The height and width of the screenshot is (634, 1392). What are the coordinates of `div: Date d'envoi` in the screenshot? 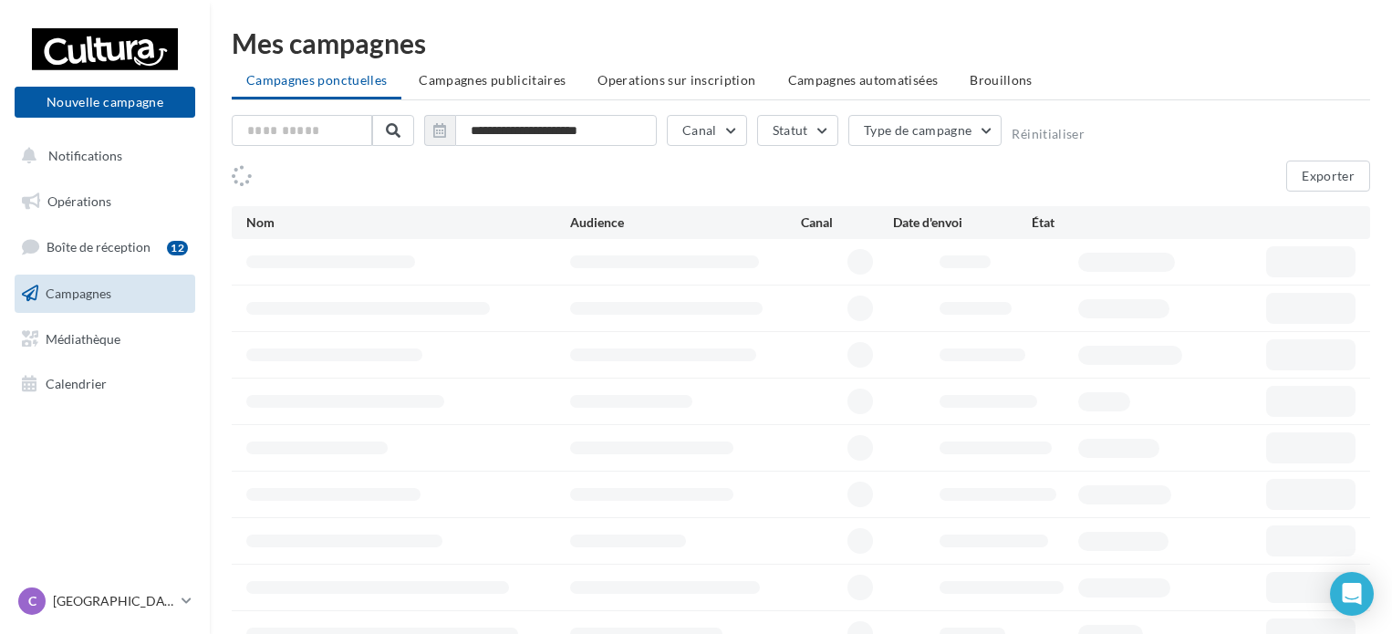 It's located at (963, 223).